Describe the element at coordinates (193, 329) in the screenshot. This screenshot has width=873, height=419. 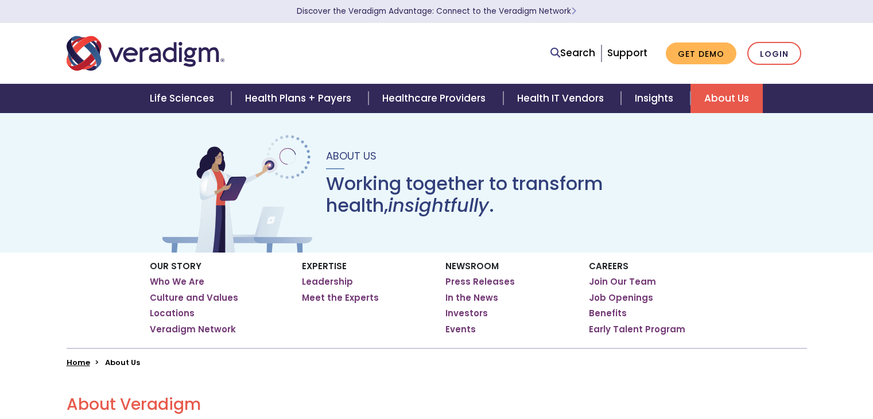
I see `a: Veradigm Network` at that location.